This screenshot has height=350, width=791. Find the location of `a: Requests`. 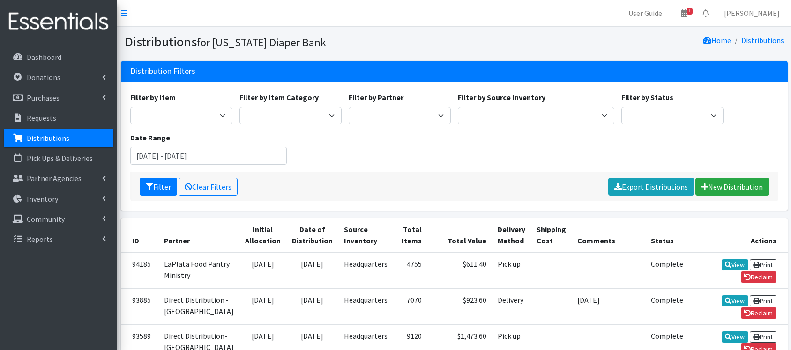

a: Requests is located at coordinates (59, 118).